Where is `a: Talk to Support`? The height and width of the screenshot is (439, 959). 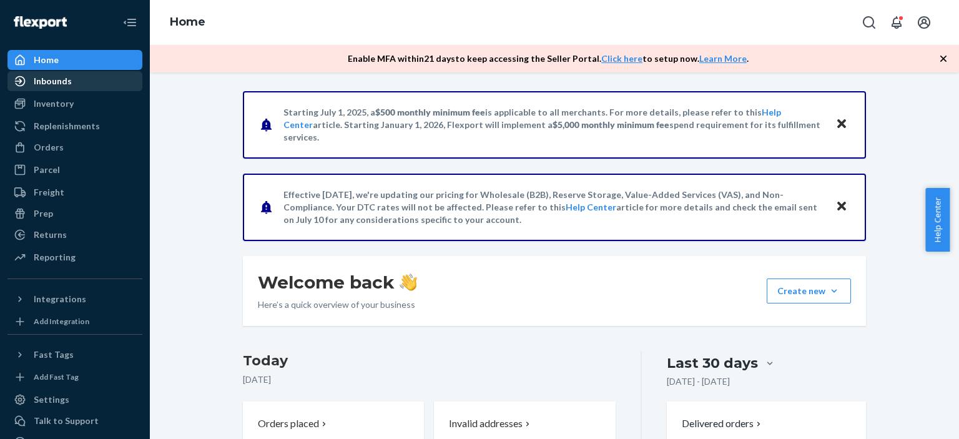
a: Talk to Support is located at coordinates (75, 421).